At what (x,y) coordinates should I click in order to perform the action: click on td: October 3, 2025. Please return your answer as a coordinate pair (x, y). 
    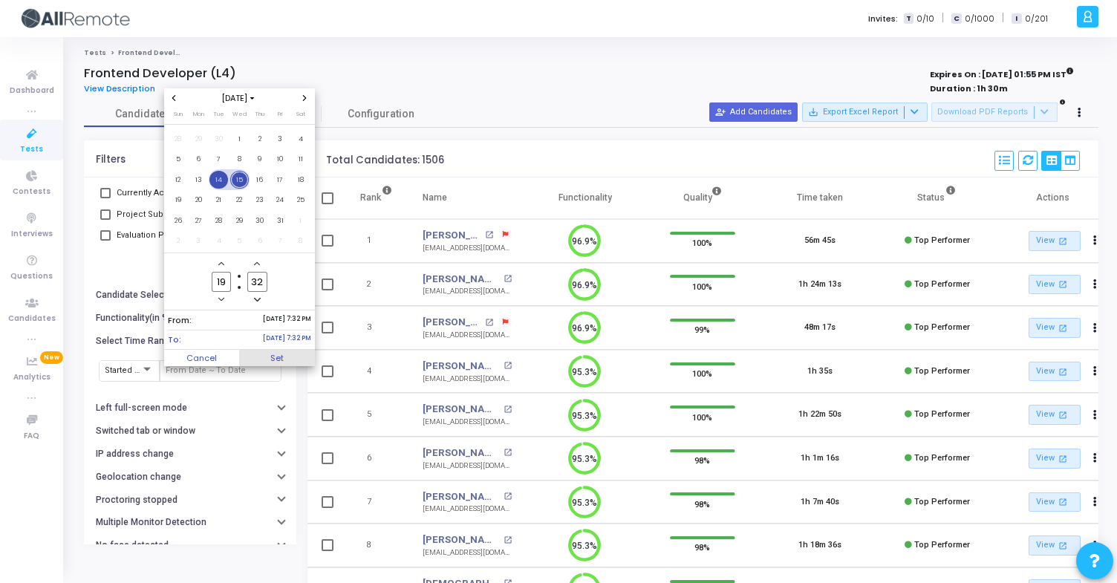
    Looking at the image, I should click on (281, 139).